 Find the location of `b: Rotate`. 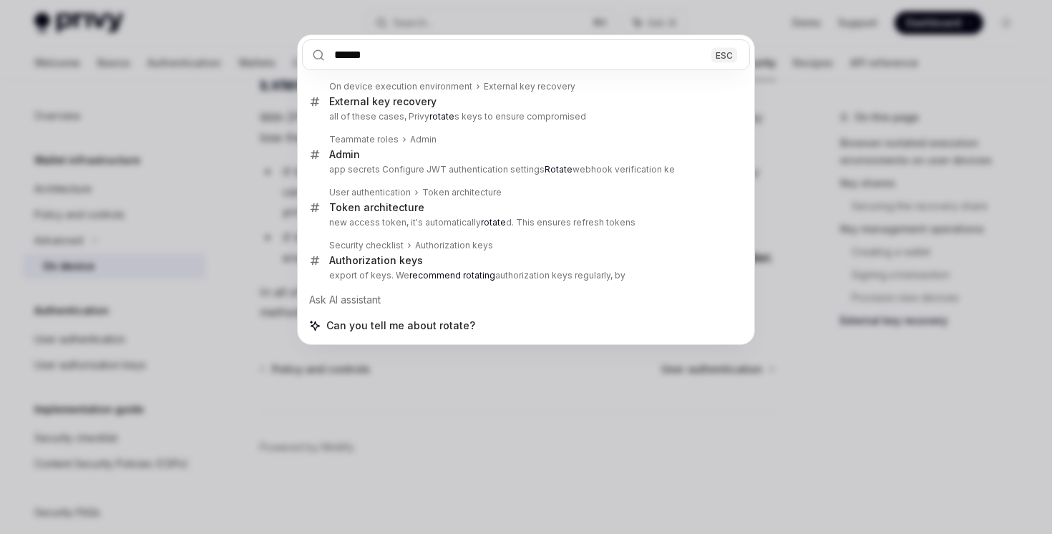

b: Rotate is located at coordinates (558, 169).